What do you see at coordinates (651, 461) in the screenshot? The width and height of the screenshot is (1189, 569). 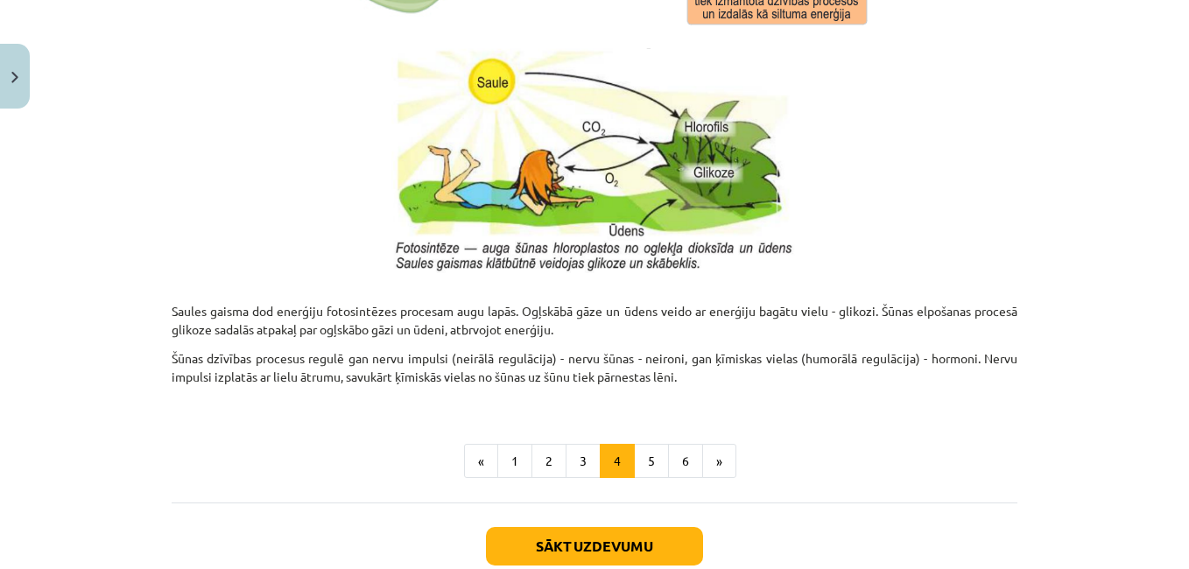 I see `button: 5` at bounding box center [651, 461].